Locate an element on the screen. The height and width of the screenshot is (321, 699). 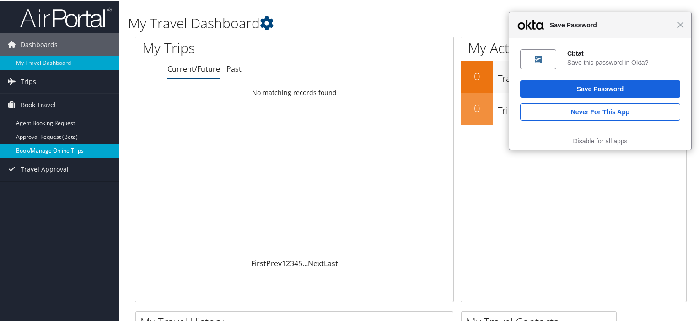
img: airportal-logo.png is located at coordinates (66, 16).